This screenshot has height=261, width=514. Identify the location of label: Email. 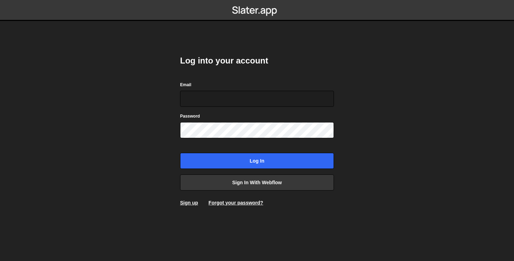
(186, 85).